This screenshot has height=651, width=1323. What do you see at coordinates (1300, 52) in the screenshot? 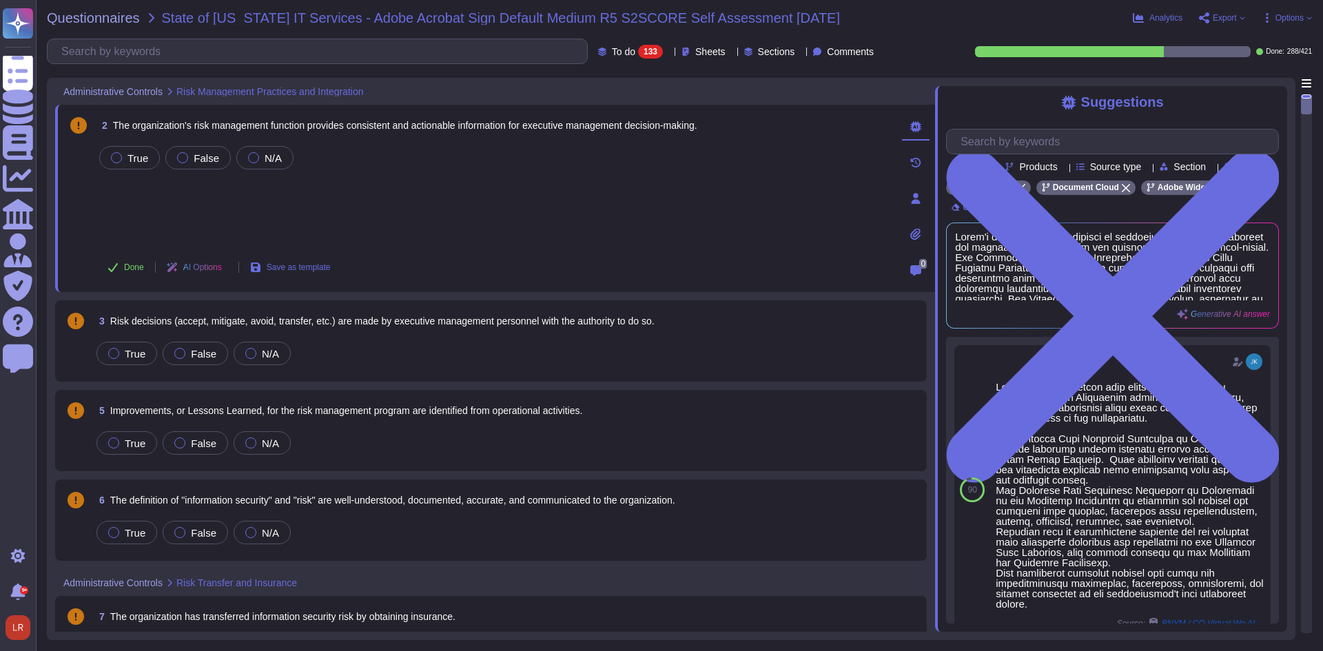
I see `span: 288 / 421` at bounding box center [1300, 52].